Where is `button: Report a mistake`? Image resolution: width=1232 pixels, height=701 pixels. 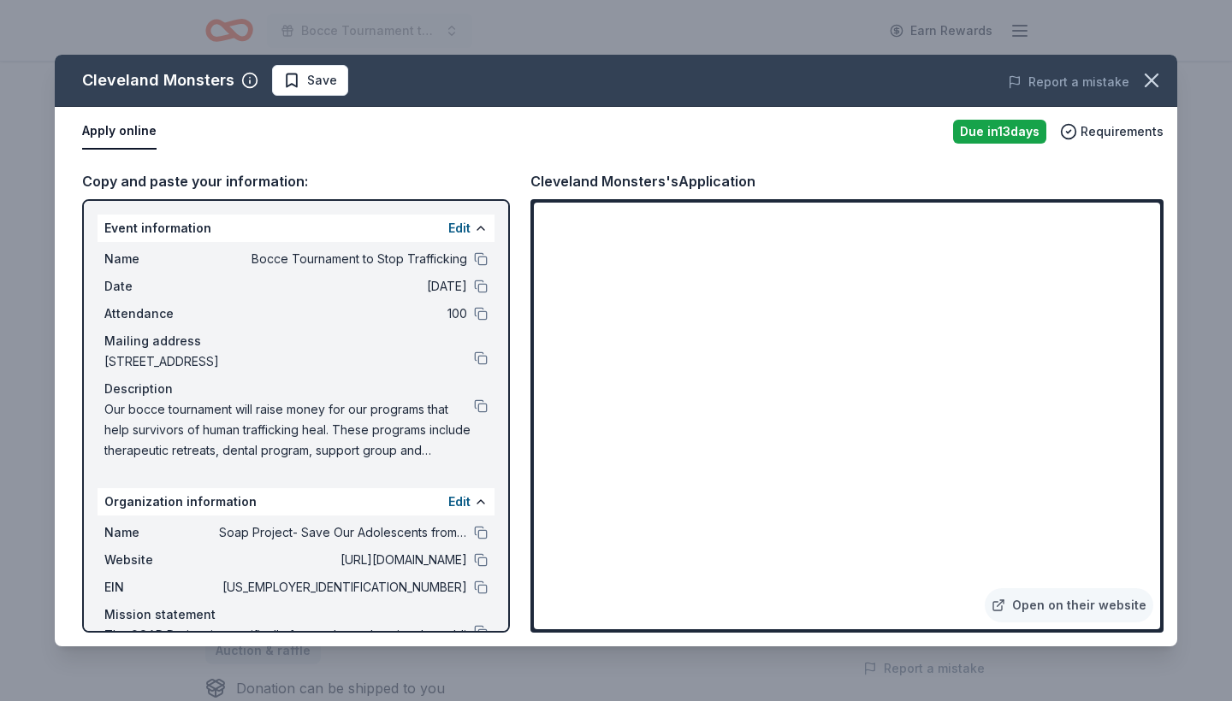
button: Report a mistake is located at coordinates (1068, 82).